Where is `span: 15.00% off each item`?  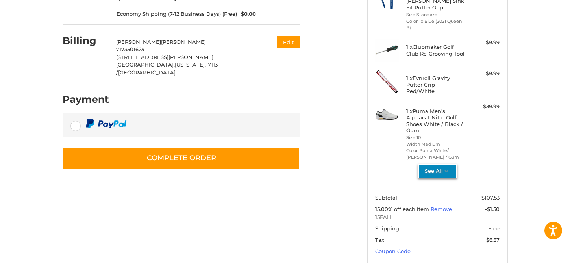 span: 15.00% off each item is located at coordinates (403, 209).